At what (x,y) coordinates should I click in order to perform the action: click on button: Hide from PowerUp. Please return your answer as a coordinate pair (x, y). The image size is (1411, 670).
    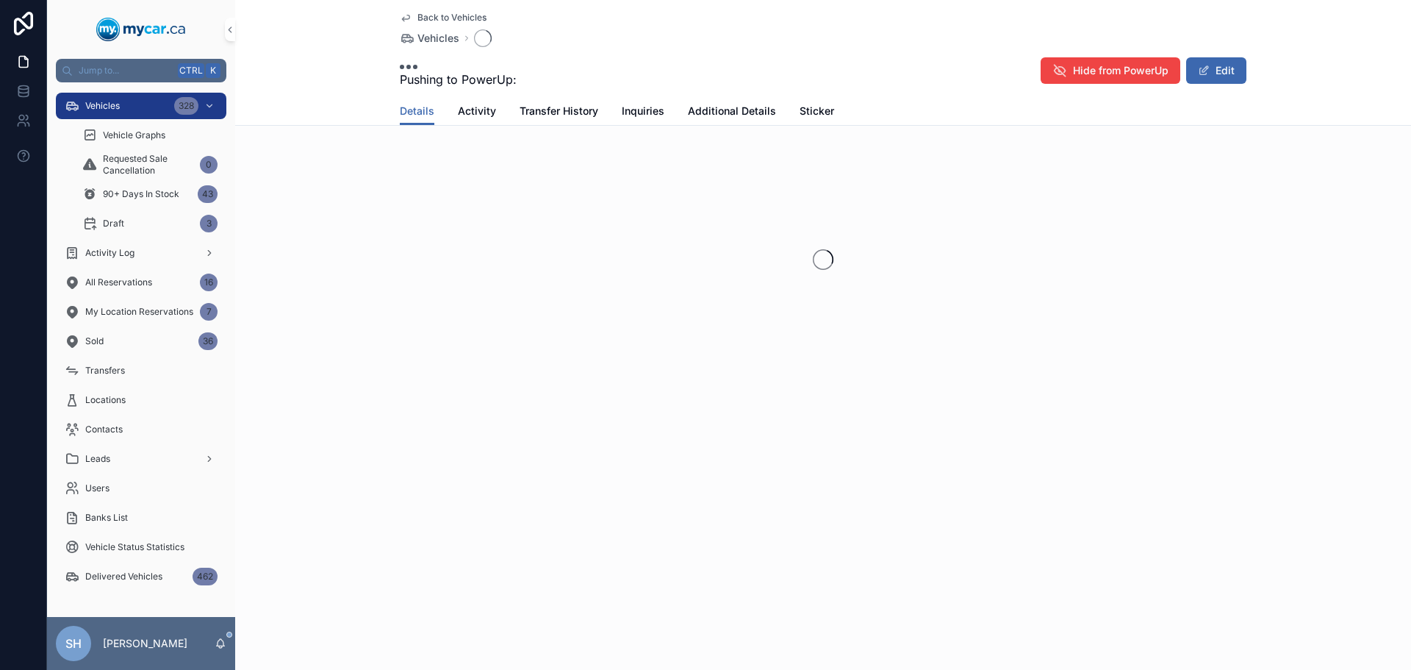
    Looking at the image, I should click on (1111, 71).